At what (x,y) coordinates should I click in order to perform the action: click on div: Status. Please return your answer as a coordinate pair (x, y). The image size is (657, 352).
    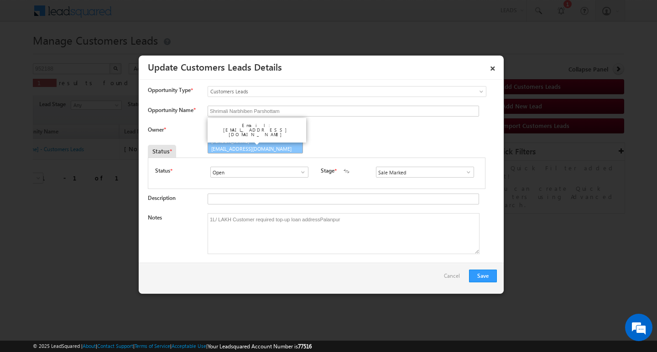
    Looking at the image, I should click on (162, 151).